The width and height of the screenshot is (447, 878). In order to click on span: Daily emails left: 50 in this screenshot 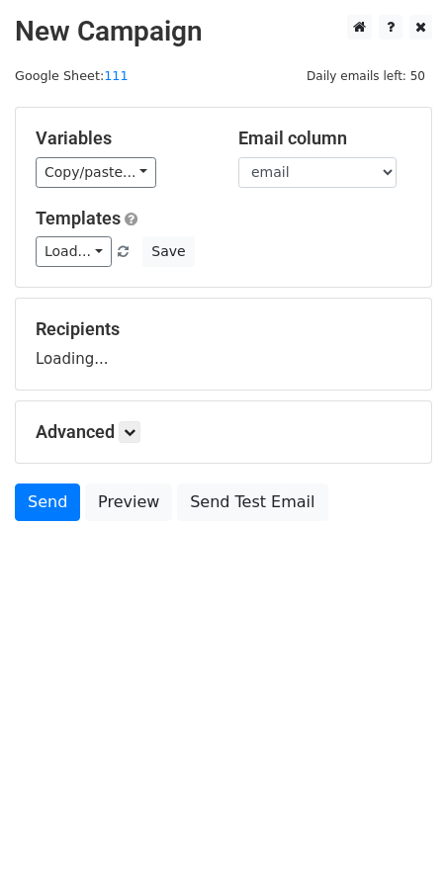, I will do `click(366, 76)`.